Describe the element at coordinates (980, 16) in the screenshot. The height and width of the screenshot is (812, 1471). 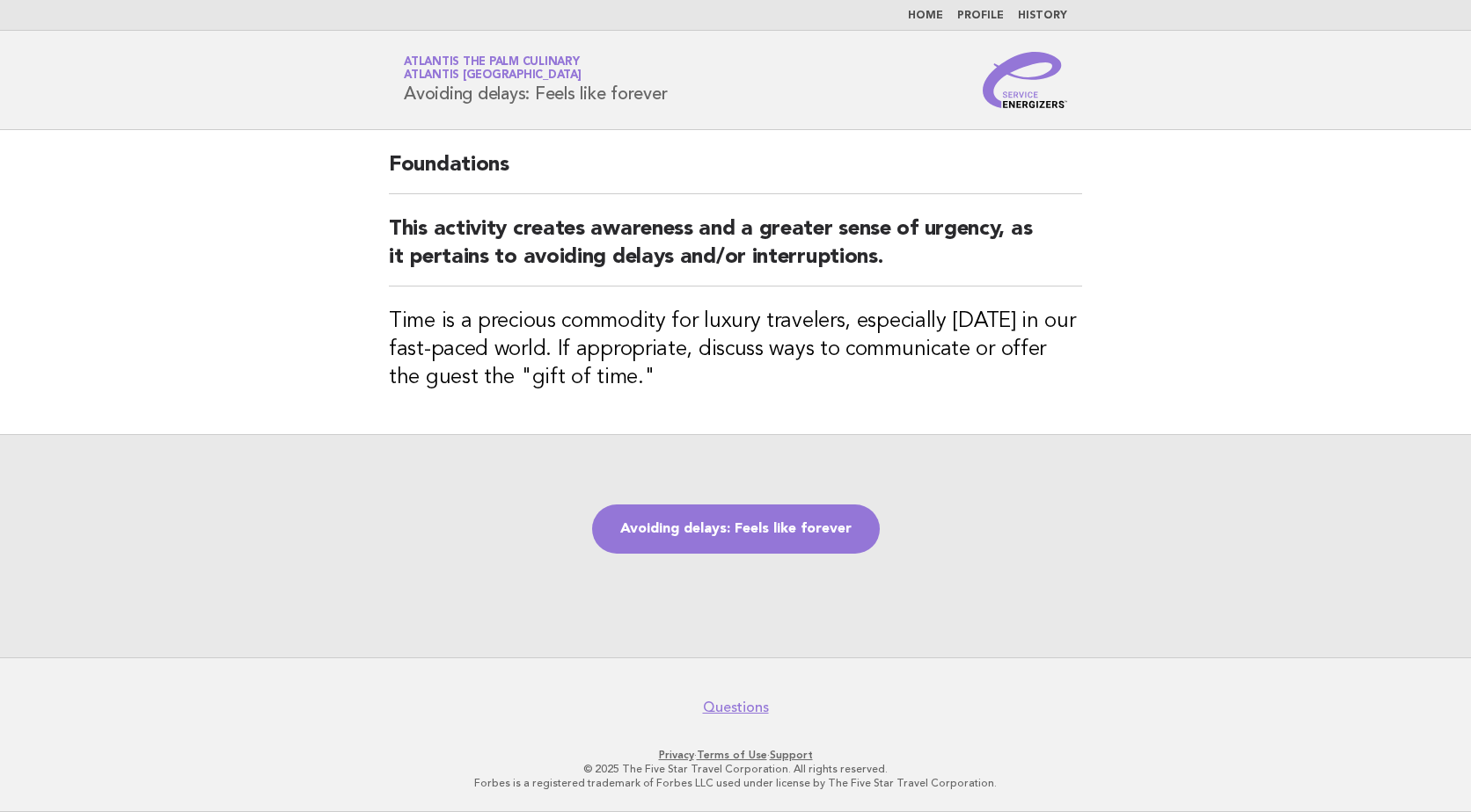
I see `a: Profile` at that location.